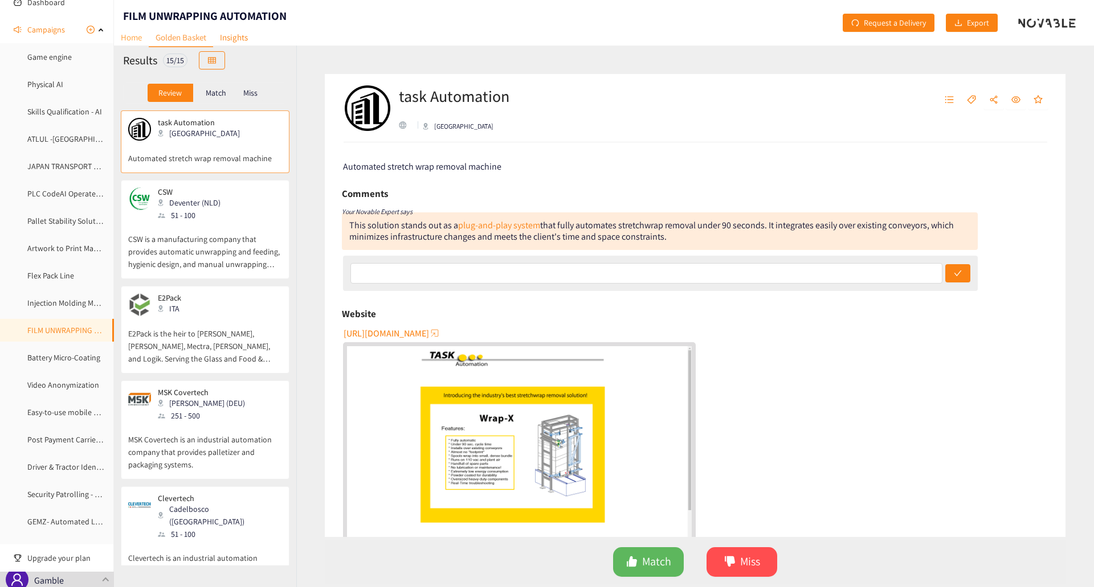 The width and height of the screenshot is (1094, 587). What do you see at coordinates (656, 562) in the screenshot?
I see `span: Match` at bounding box center [656, 562].